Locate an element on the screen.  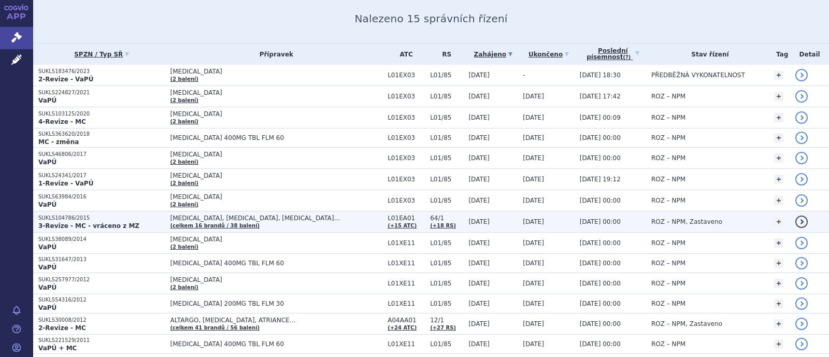
a: Poslednípísemnost(?) is located at coordinates (613, 54).